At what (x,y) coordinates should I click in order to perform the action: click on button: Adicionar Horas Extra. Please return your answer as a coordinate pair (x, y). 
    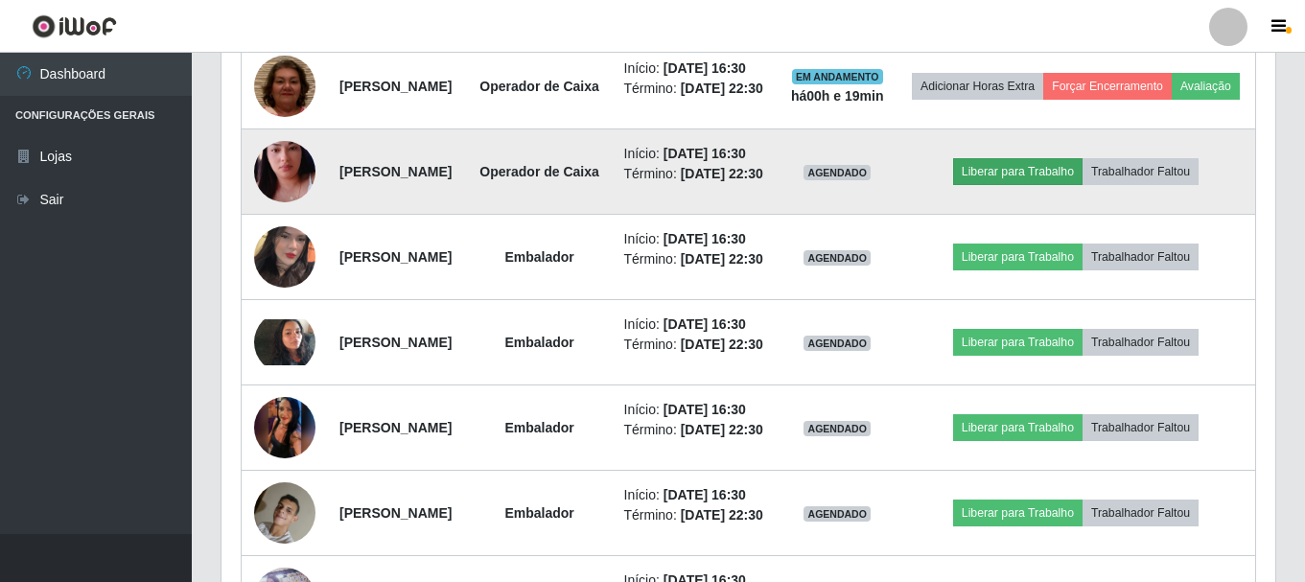
    Looking at the image, I should click on (977, 86).